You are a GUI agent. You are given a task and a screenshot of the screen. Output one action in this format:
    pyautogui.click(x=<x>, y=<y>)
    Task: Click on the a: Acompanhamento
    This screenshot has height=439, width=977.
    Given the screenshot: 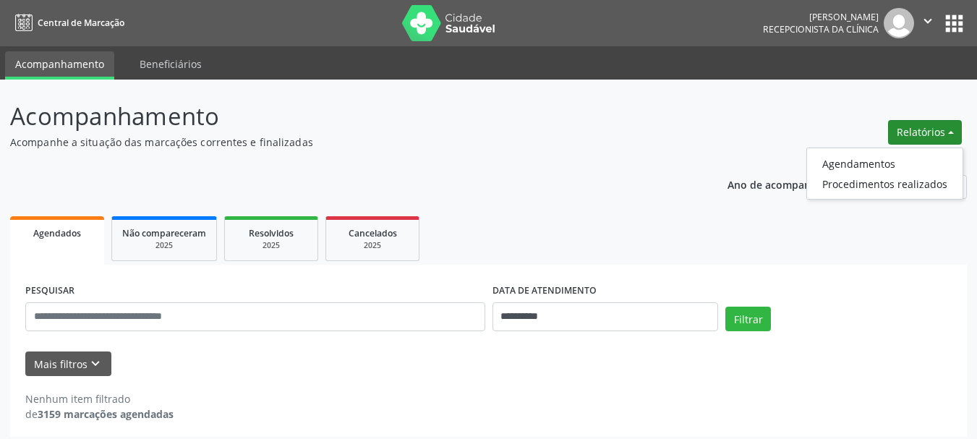 What is the action you would take?
    pyautogui.click(x=59, y=65)
    